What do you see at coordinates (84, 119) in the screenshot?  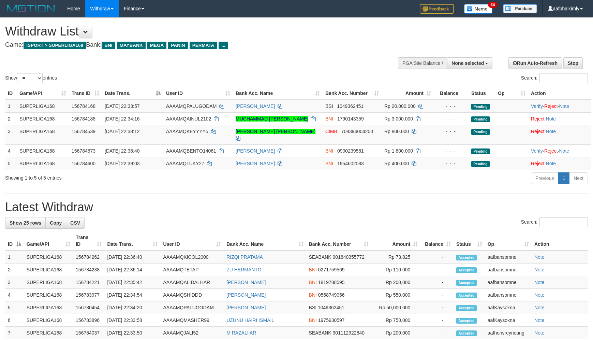 I see `span: 156784188` at bounding box center [84, 119].